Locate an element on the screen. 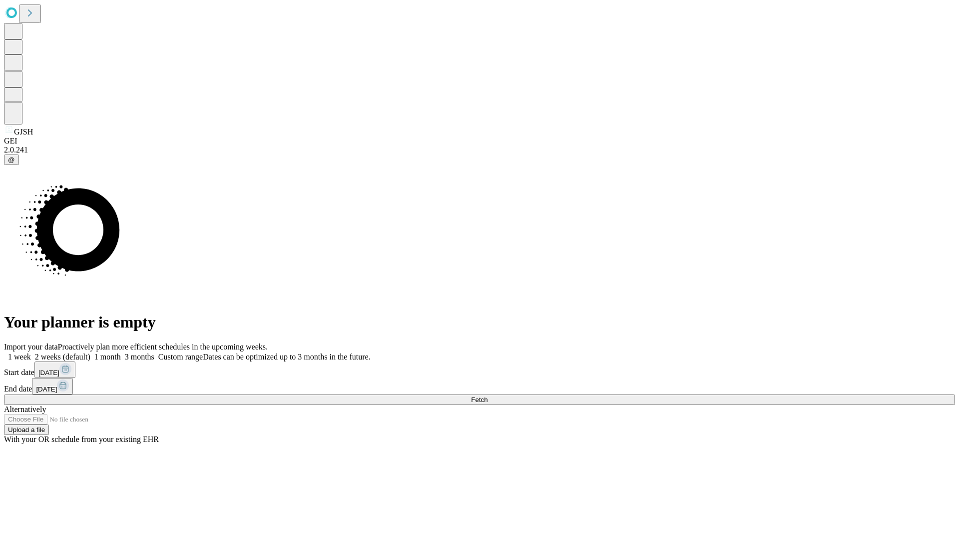 The image size is (959, 540). span: Custom range is located at coordinates (180, 356).